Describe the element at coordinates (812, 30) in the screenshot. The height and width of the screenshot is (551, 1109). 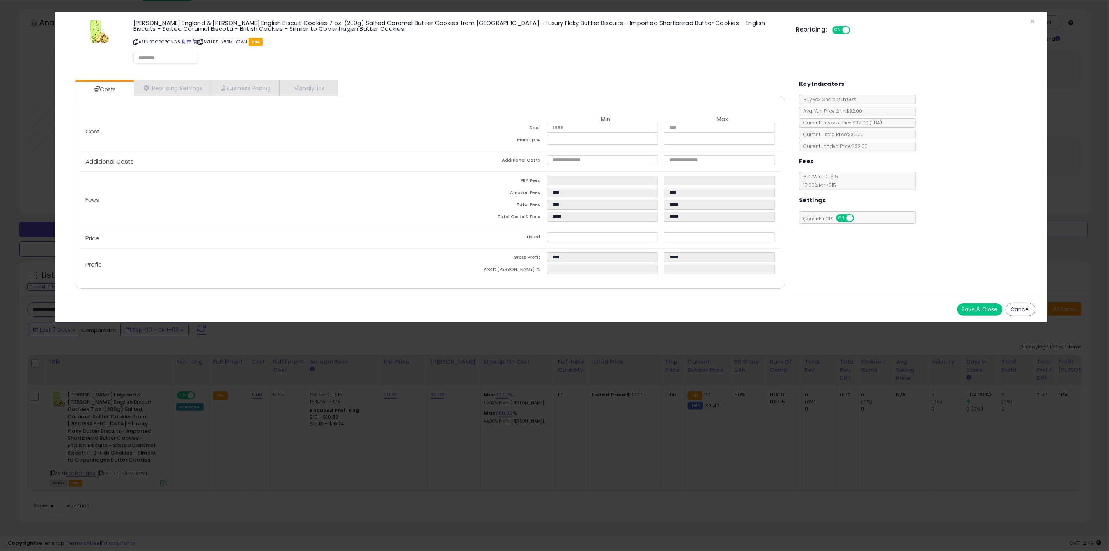
I see `h5: Repricing:` at that location.